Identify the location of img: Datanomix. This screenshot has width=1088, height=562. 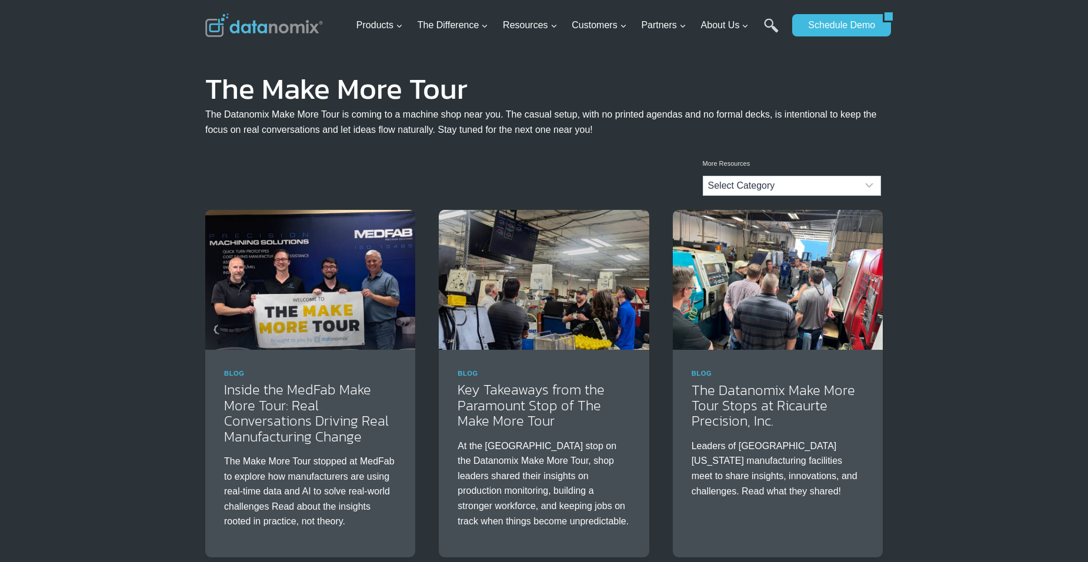
(264, 25).